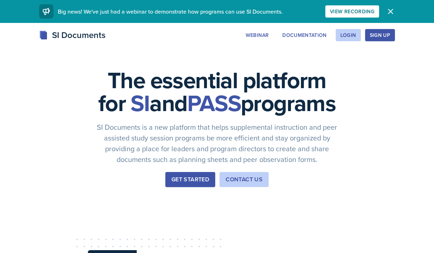 The image size is (434, 253). I want to click on div: Contact Us, so click(244, 180).